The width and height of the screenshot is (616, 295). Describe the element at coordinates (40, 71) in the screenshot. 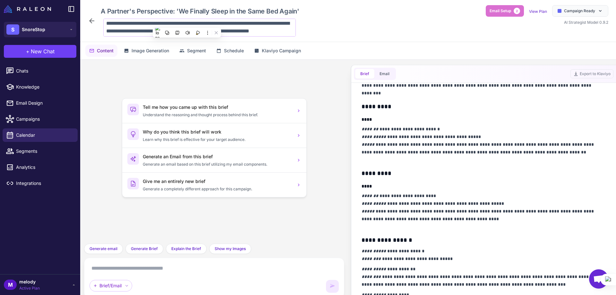

I see `a: Chats` at that location.